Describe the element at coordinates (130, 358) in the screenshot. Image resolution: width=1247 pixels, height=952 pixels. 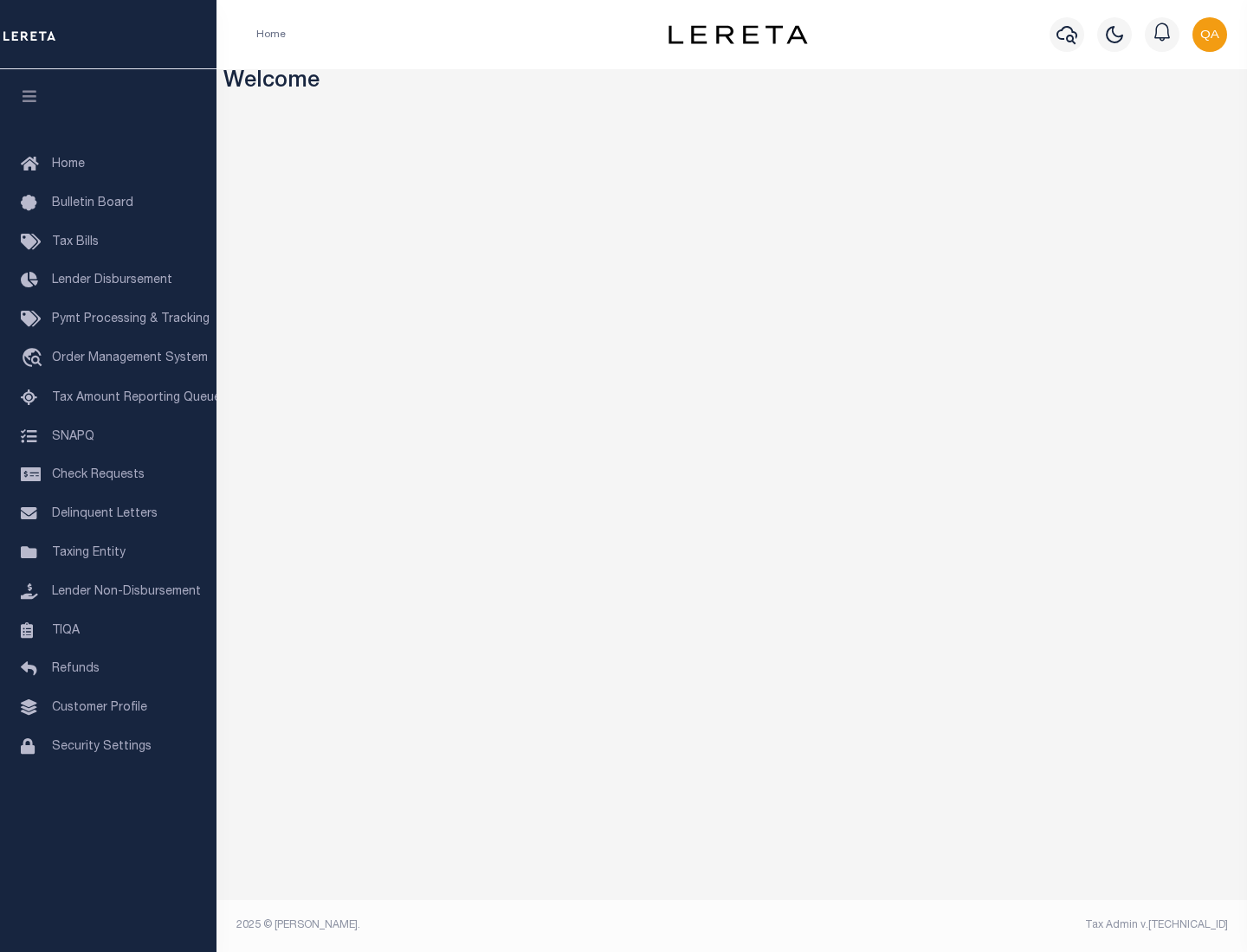
I see `span: Order Management System` at that location.